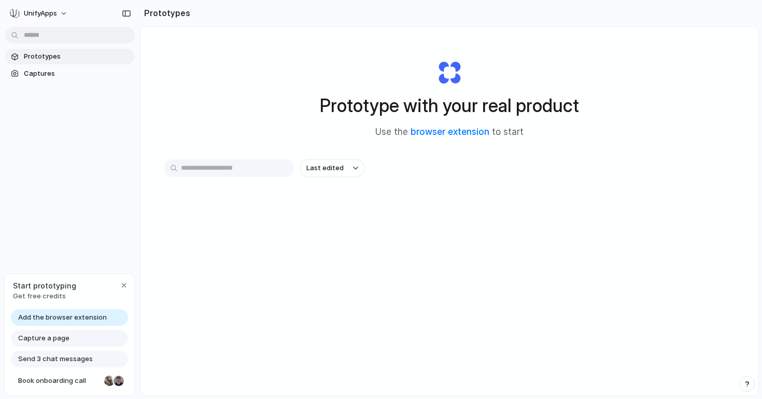  I want to click on span: Send 3 chat messages, so click(55, 359).